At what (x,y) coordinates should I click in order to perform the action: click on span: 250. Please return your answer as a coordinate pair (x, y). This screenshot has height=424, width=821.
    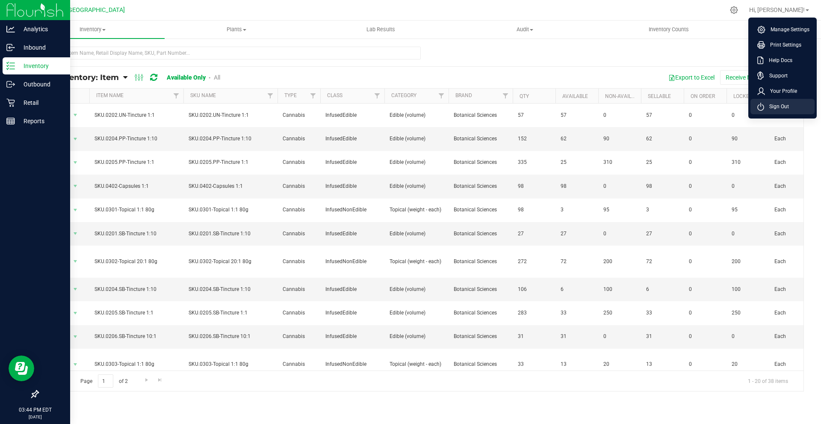
    Looking at the image, I should click on (619, 313).